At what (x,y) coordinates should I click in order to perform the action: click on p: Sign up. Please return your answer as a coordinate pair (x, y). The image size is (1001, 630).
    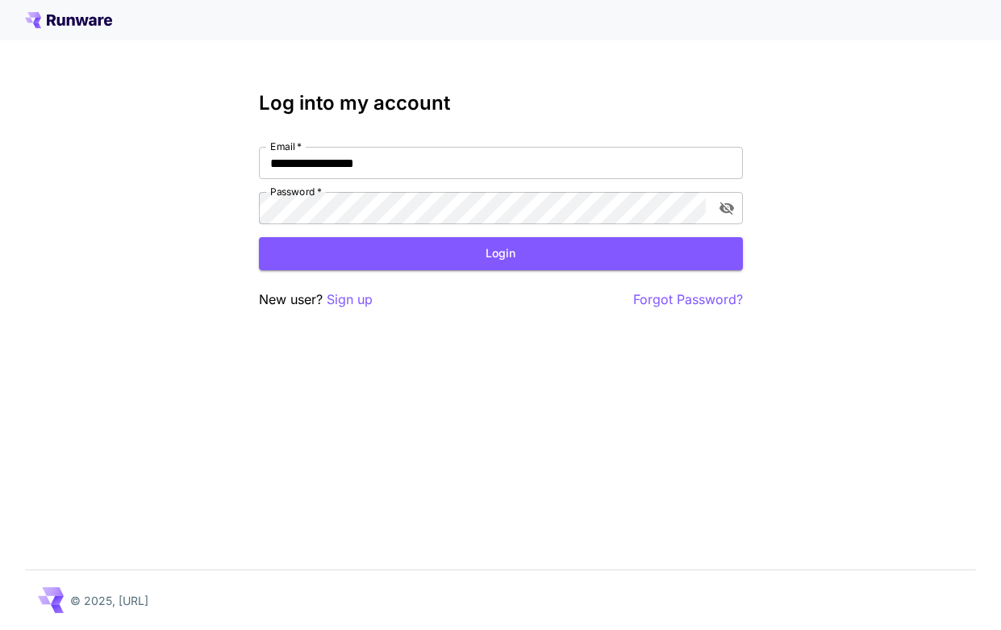
    Looking at the image, I should click on (349, 299).